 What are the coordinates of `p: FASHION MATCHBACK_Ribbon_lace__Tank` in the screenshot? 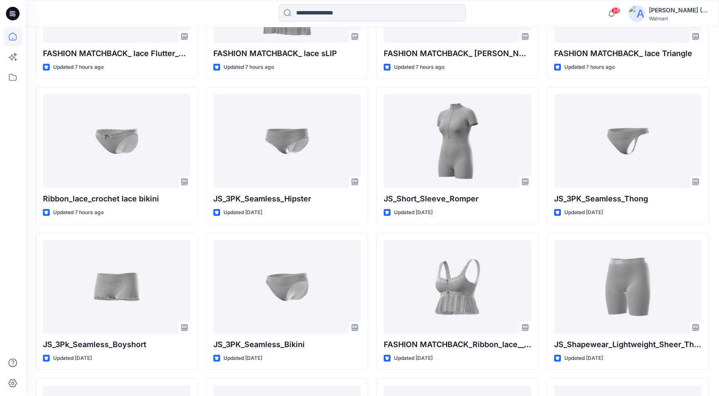 It's located at (457, 345).